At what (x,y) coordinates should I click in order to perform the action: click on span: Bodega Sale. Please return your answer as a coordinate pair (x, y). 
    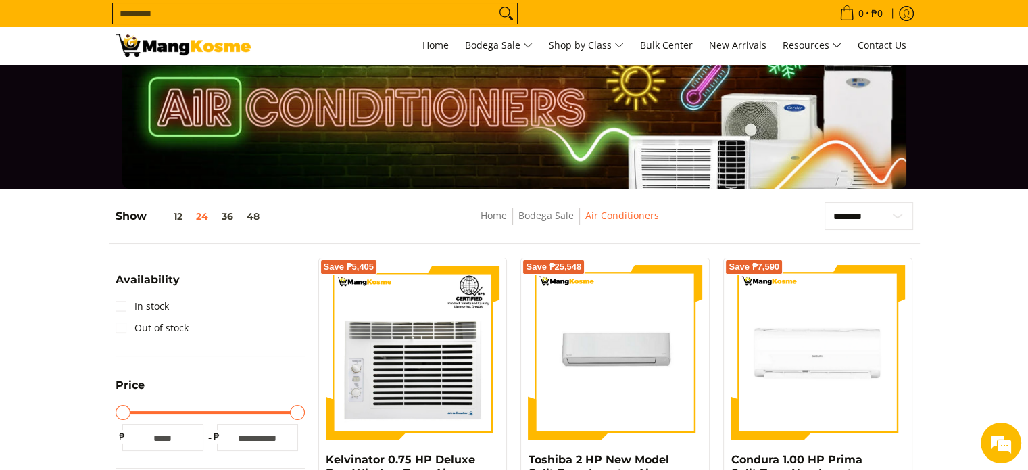
    Looking at the image, I should click on (499, 45).